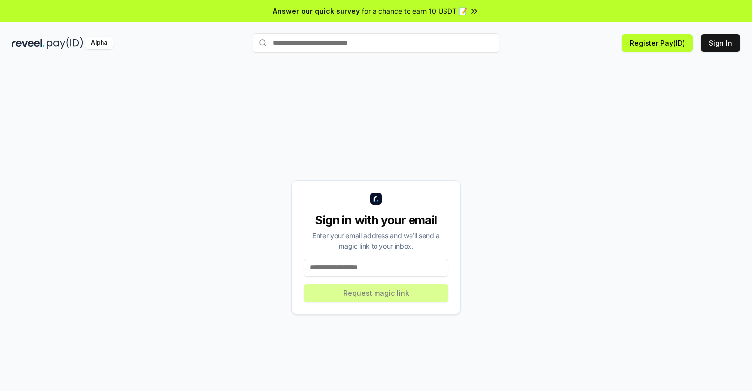  What do you see at coordinates (317, 11) in the screenshot?
I see `span: Answer our quick survey` at bounding box center [317, 11].